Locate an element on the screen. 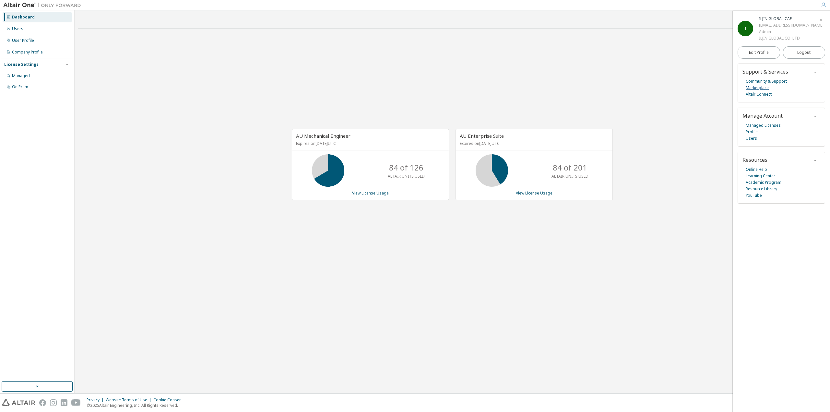 This screenshot has height=412, width=830. span: Edit Profile is located at coordinates (758, 52).